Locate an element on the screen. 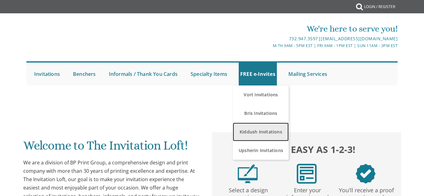  a: Kiddush Invitations is located at coordinates (261, 132).